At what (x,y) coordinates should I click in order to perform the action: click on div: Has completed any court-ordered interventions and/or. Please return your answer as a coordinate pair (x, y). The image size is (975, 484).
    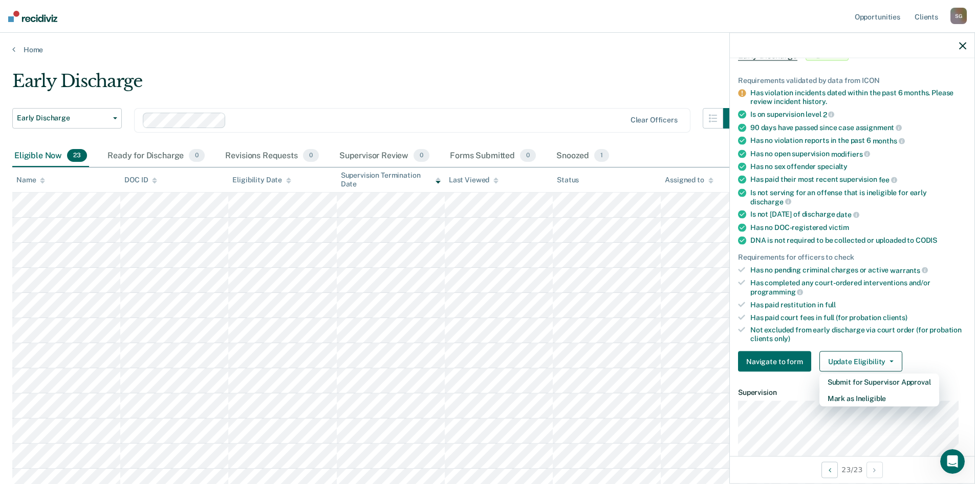
    Looking at the image, I should click on (858, 287).